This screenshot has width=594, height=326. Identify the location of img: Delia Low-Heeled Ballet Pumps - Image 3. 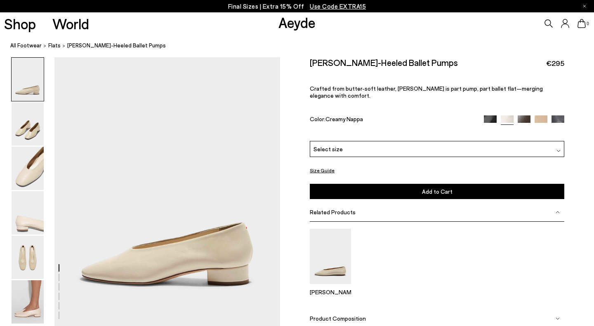
(28, 168).